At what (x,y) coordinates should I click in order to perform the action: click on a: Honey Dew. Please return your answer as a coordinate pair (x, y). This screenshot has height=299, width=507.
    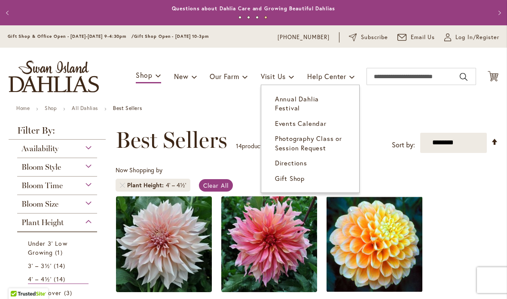
    Looking at the image, I should click on (374, 290).